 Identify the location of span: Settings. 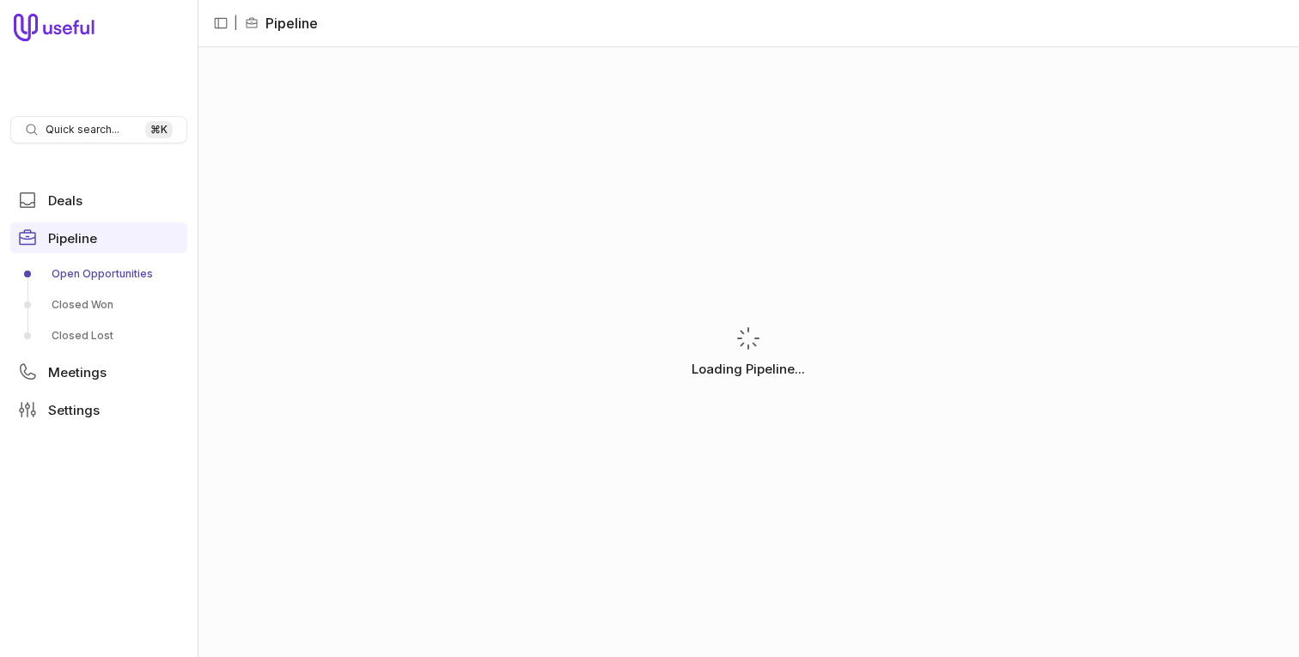
(74, 410).